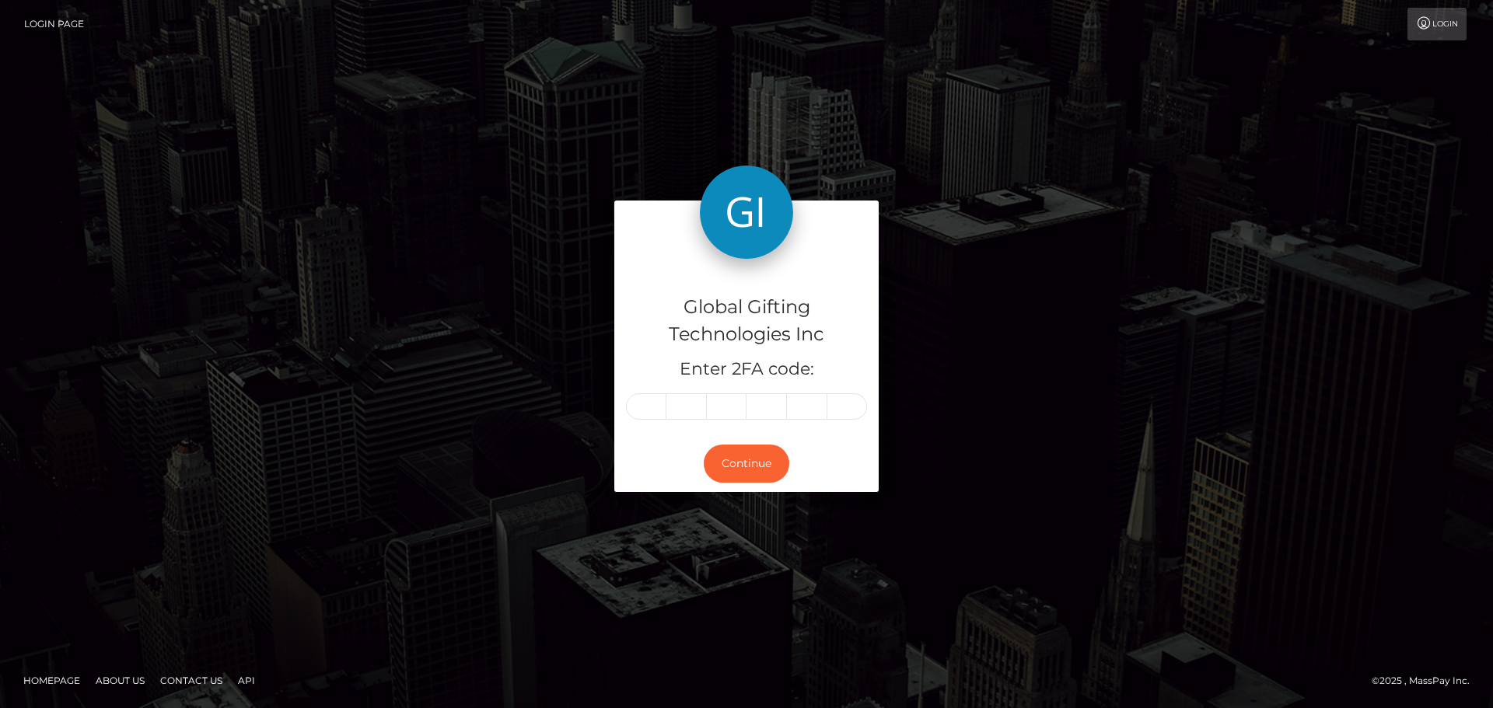  I want to click on a: Contact Us, so click(191, 680).